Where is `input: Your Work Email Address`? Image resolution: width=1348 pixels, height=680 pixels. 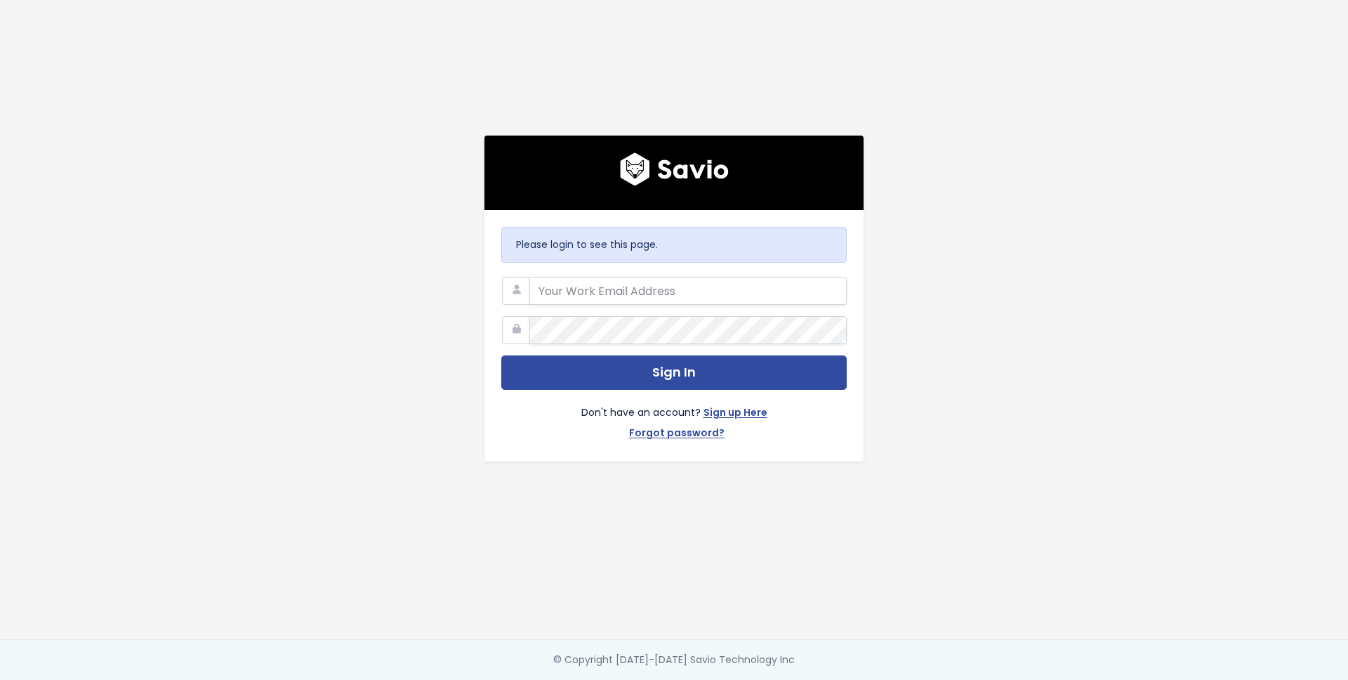 input: Your Work Email Address is located at coordinates (688, 291).